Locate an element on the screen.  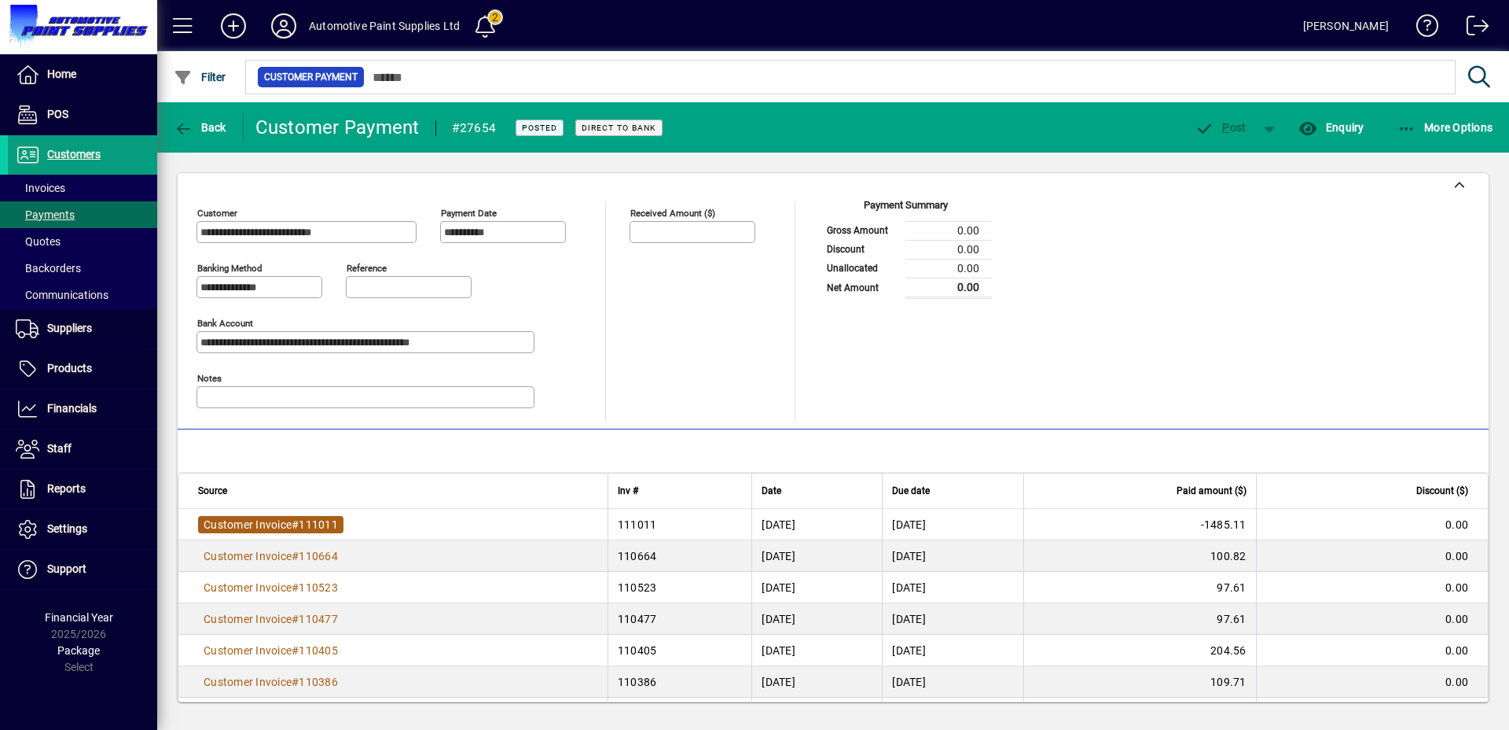
a: Customer Invoice#110523 is located at coordinates (270, 587).